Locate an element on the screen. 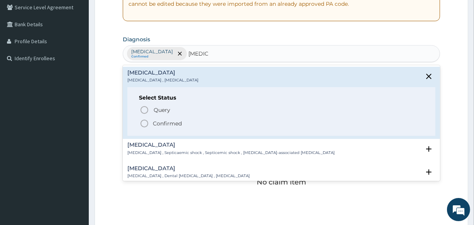  i: status option query is located at coordinates (144, 110).